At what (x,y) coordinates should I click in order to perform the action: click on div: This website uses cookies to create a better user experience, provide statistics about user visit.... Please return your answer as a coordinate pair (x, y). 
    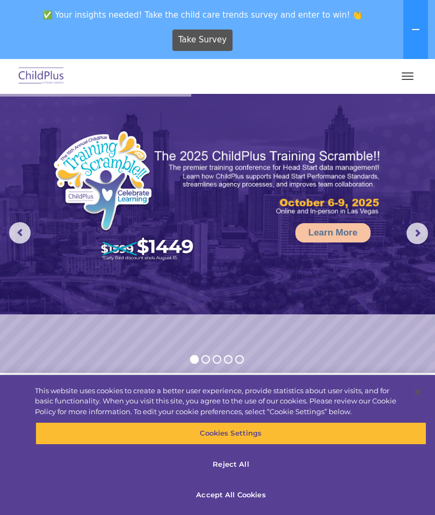
    Looking at the image, I should click on (220, 402).